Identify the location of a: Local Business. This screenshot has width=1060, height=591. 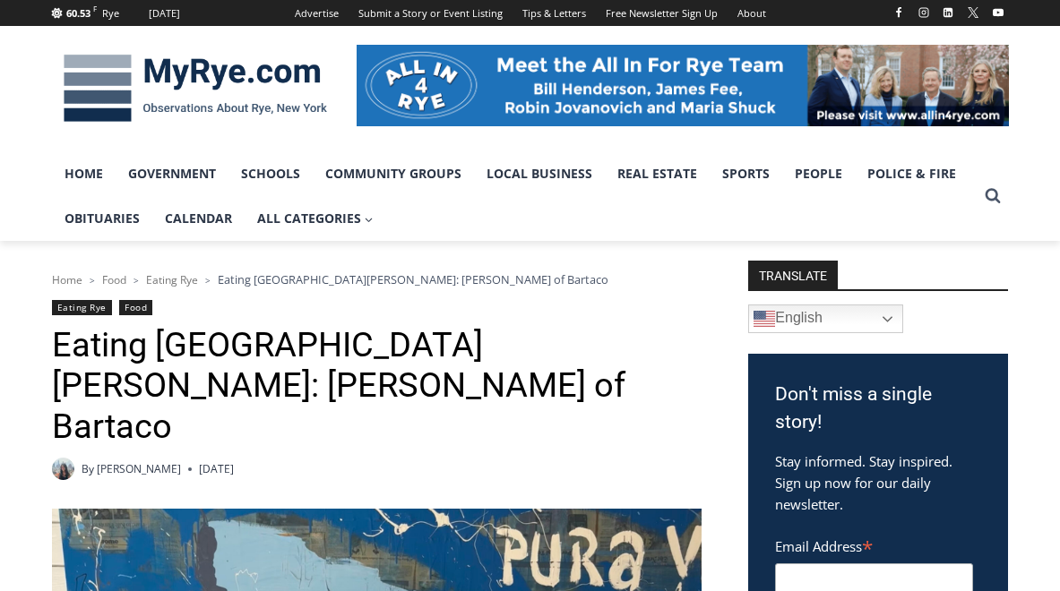
(539, 174).